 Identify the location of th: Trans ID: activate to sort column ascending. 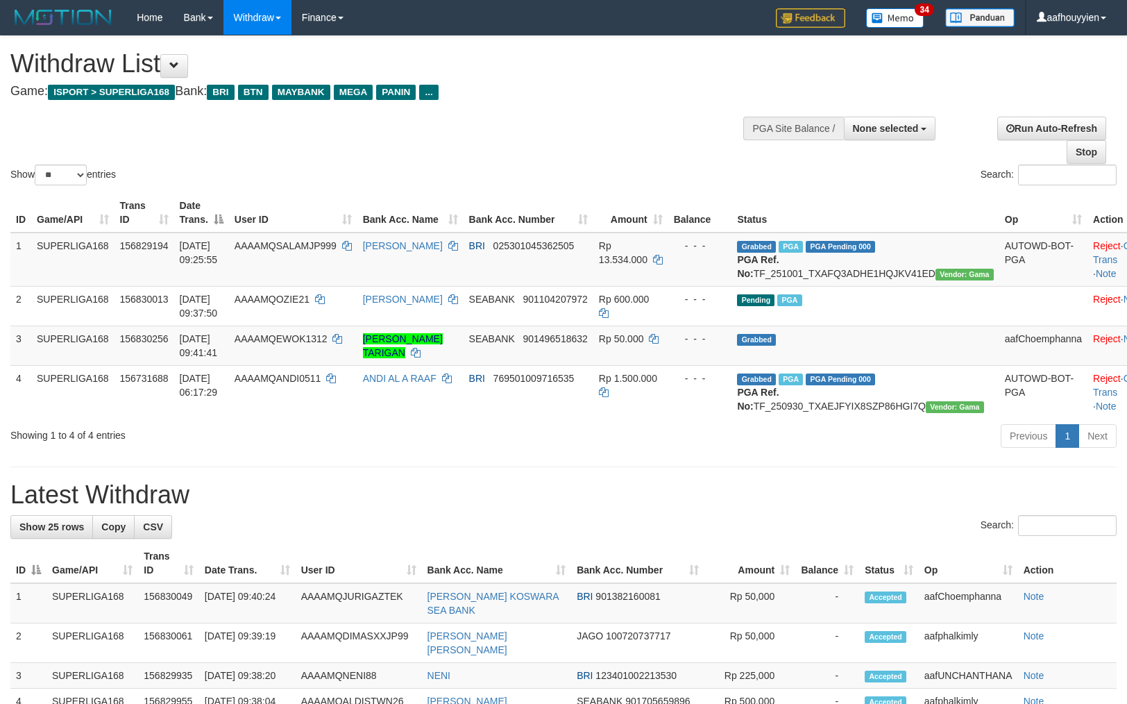
(169, 563).